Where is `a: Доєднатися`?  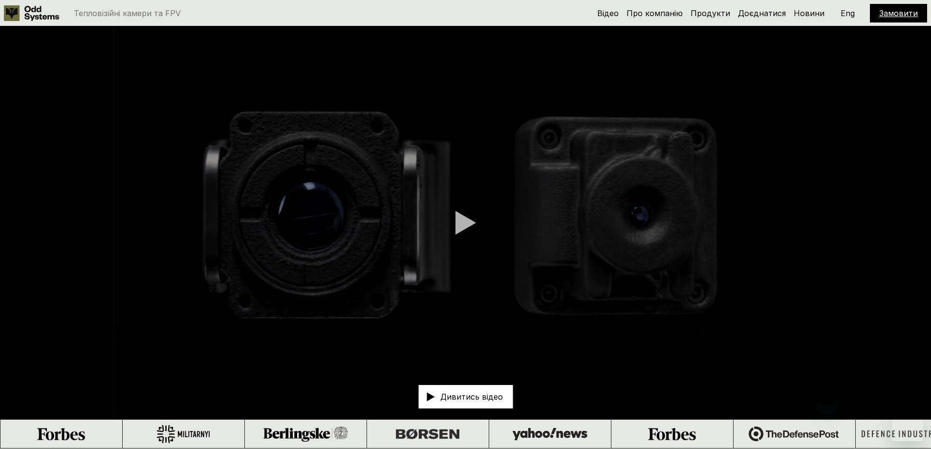
a: Доєднатися is located at coordinates (762, 13).